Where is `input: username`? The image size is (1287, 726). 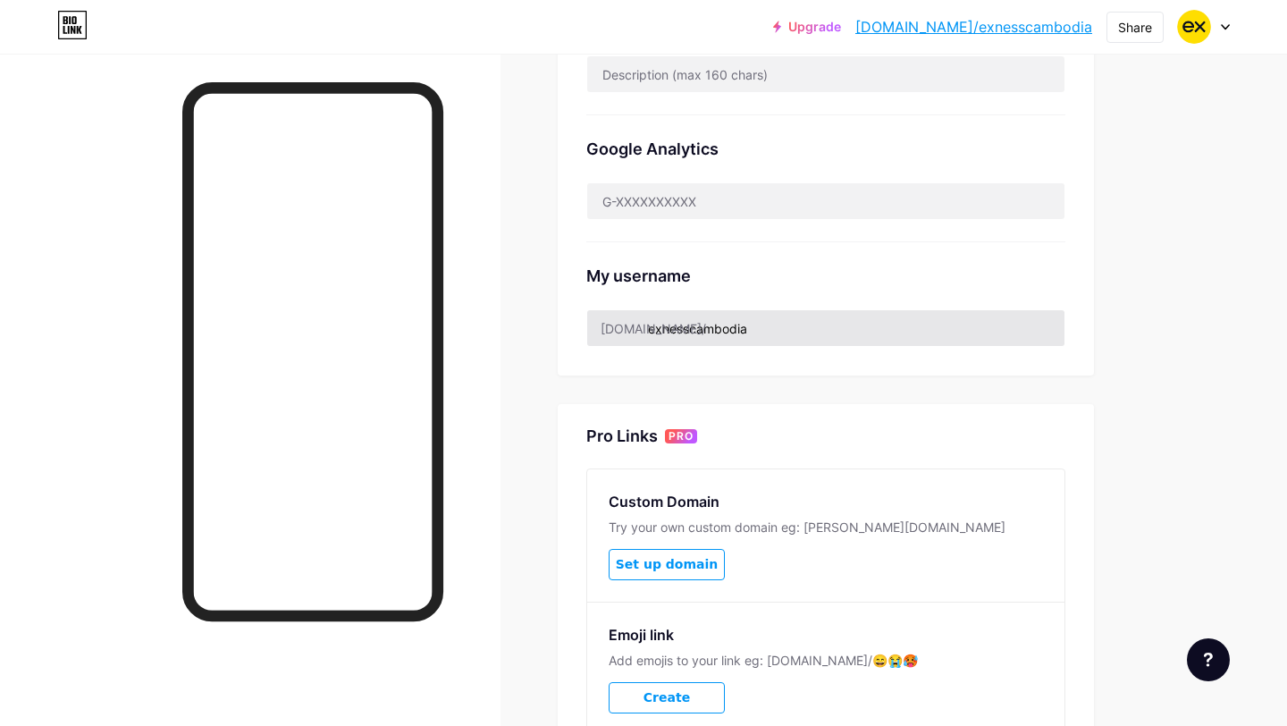
input: username is located at coordinates (826, 328).